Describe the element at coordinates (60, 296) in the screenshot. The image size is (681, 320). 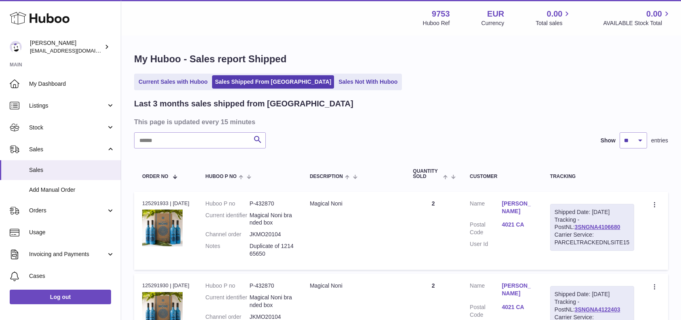
I see `a: Log out` at that location.